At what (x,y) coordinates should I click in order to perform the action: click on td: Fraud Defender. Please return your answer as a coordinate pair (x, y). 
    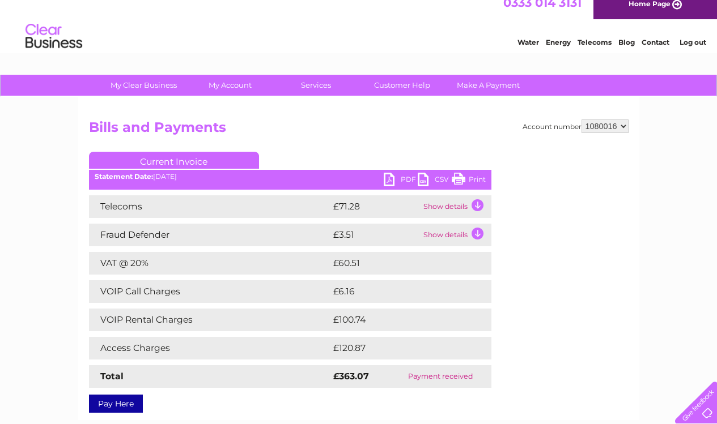
    Looking at the image, I should click on (210, 235).